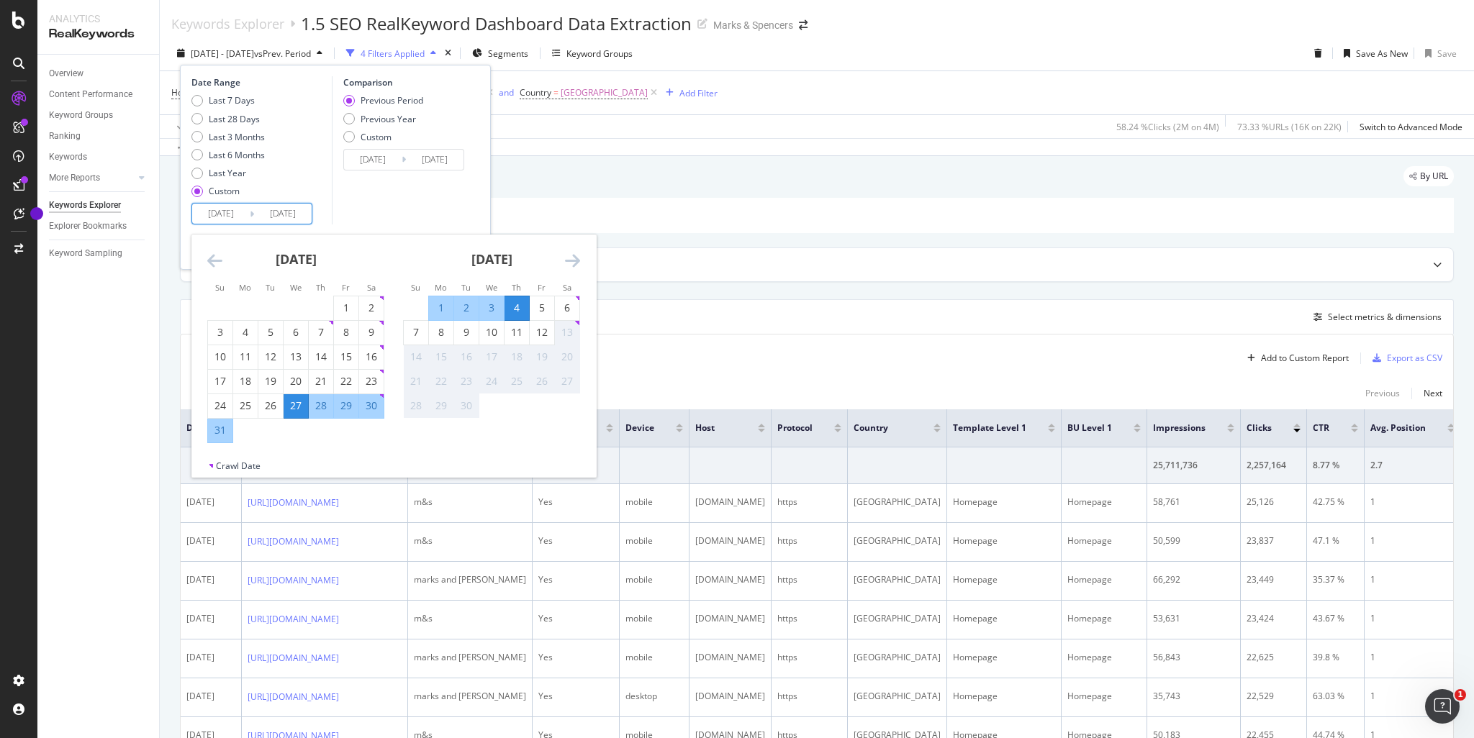 The image size is (1474, 738). What do you see at coordinates (371, 381) in the screenshot?
I see `div: 23` at bounding box center [371, 381].